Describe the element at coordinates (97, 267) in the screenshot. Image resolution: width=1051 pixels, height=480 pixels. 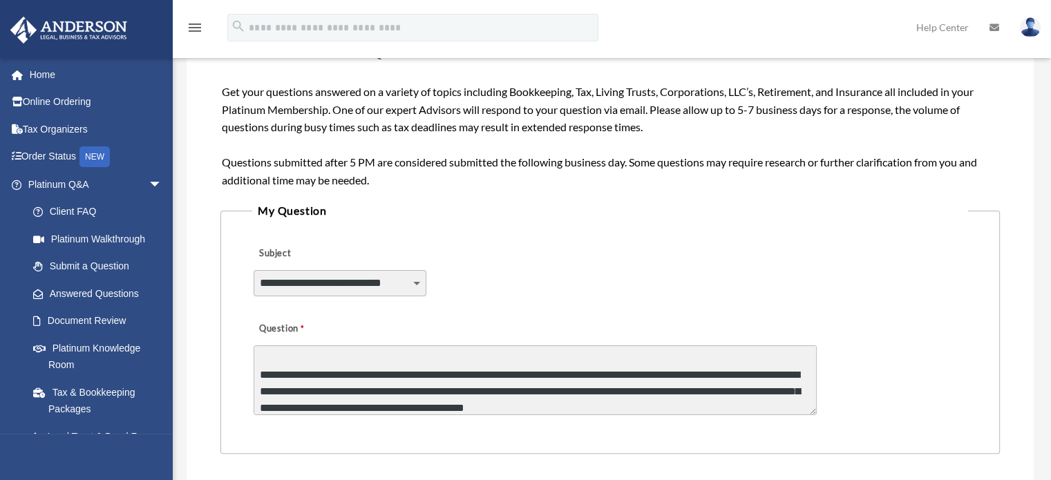
I see `a: Submit a Question` at that location.